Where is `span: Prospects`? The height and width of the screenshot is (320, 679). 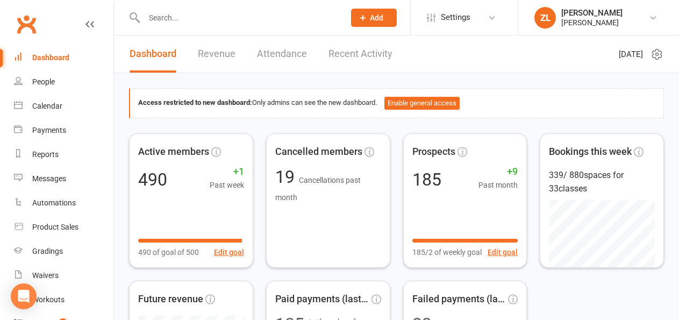
span: Prospects is located at coordinates (434, 152).